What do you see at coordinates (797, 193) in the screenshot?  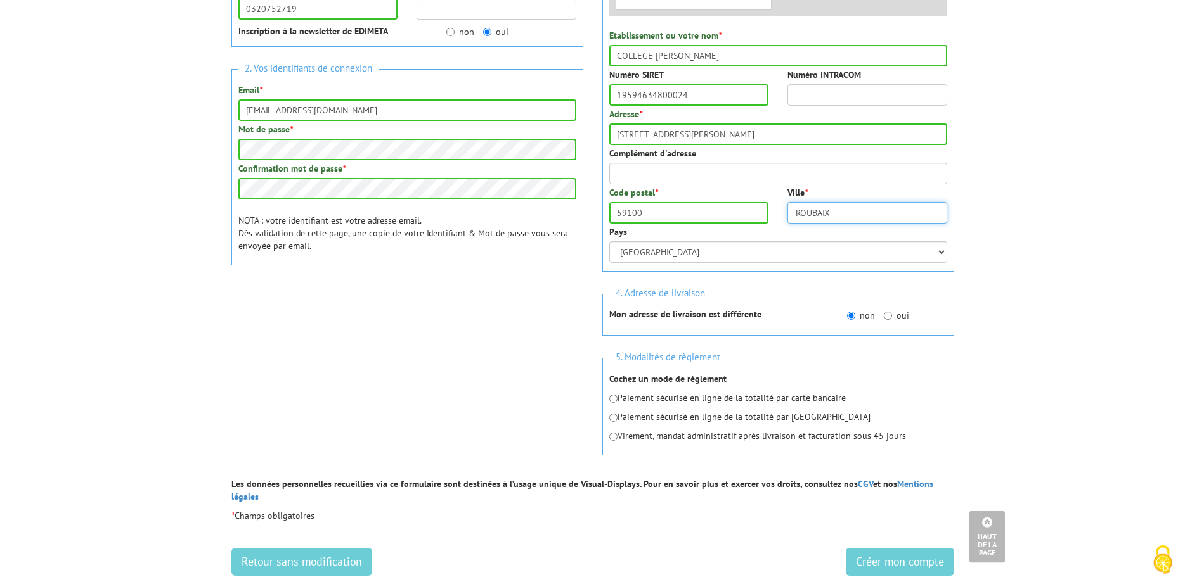 I see `label: Ville` at bounding box center [797, 193].